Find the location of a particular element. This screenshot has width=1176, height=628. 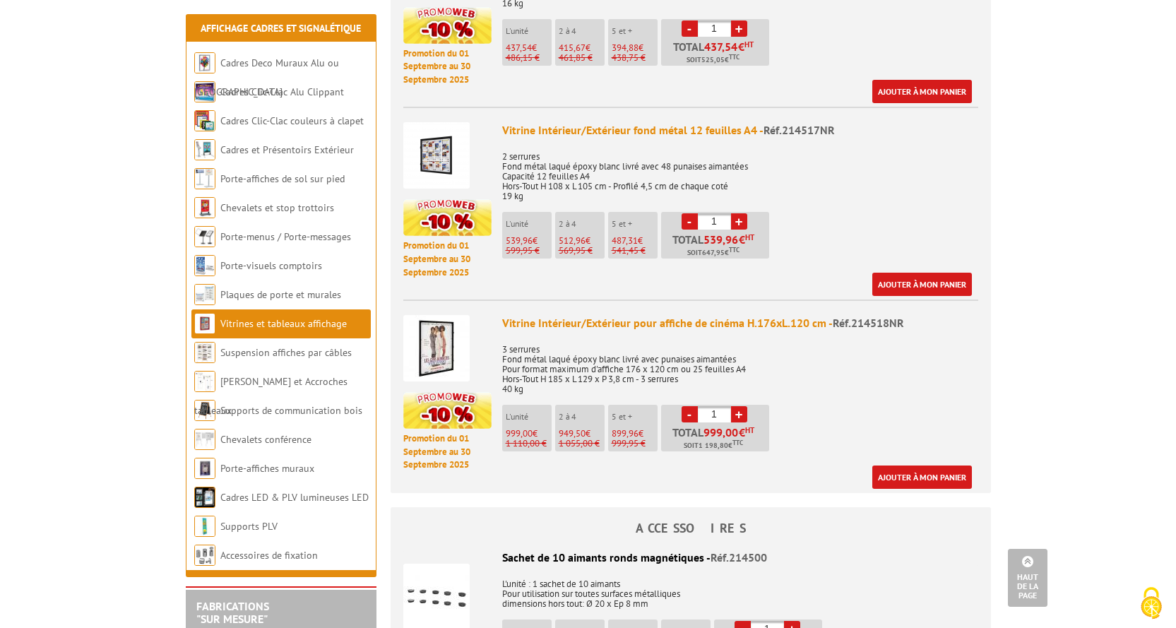

span: 437,54 is located at coordinates (519, 47).